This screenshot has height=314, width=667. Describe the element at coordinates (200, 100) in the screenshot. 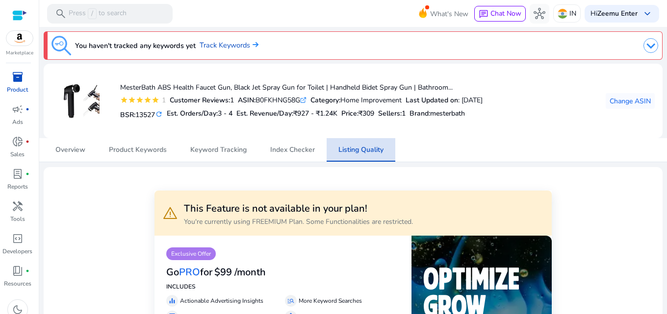

I see `b: Customer Reviews:` at that location.